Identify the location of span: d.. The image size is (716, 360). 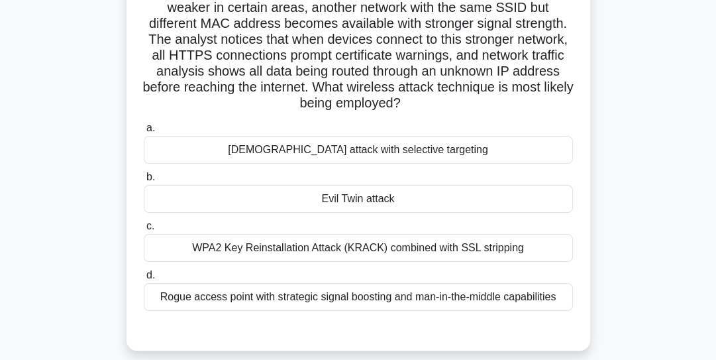
(150, 274).